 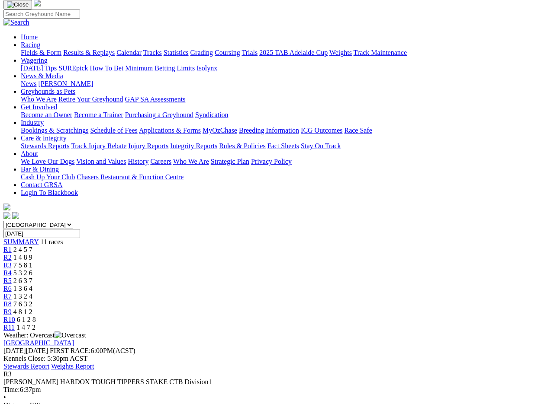 I want to click on a: R8, so click(x=7, y=304).